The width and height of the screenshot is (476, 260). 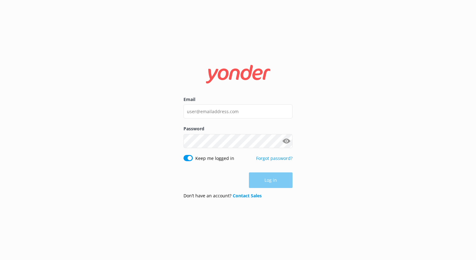 I want to click on button: Show password, so click(x=286, y=141).